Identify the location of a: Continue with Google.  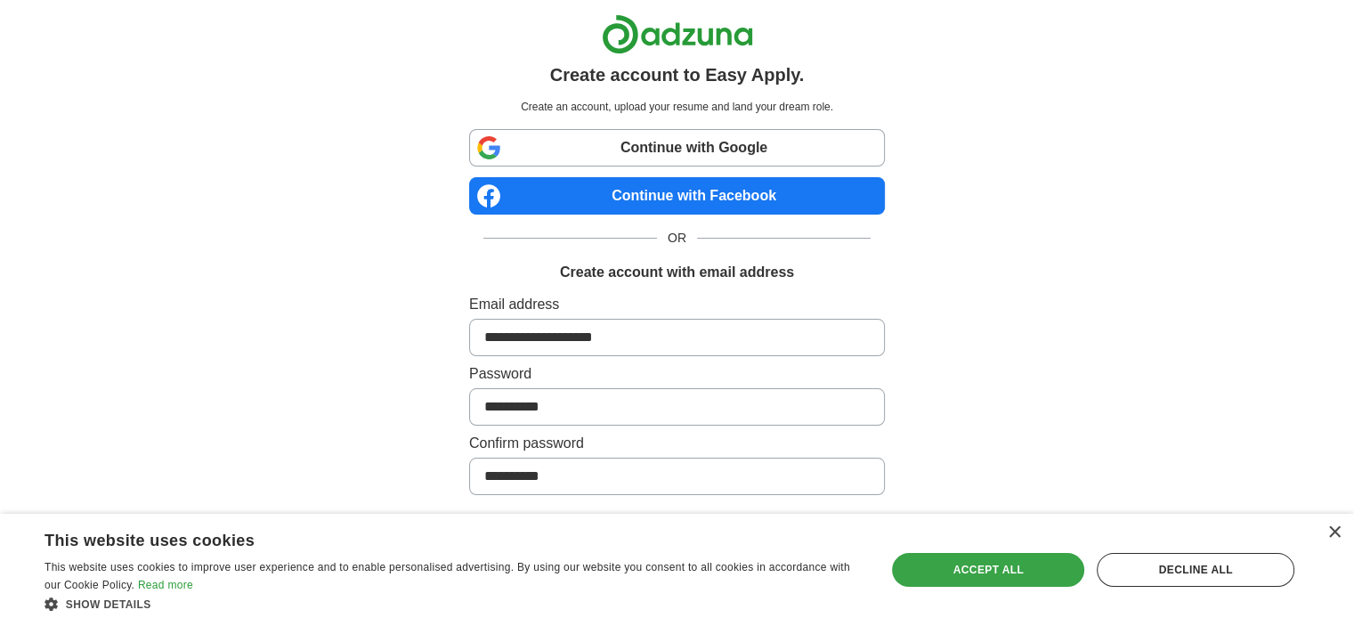
(677, 148).